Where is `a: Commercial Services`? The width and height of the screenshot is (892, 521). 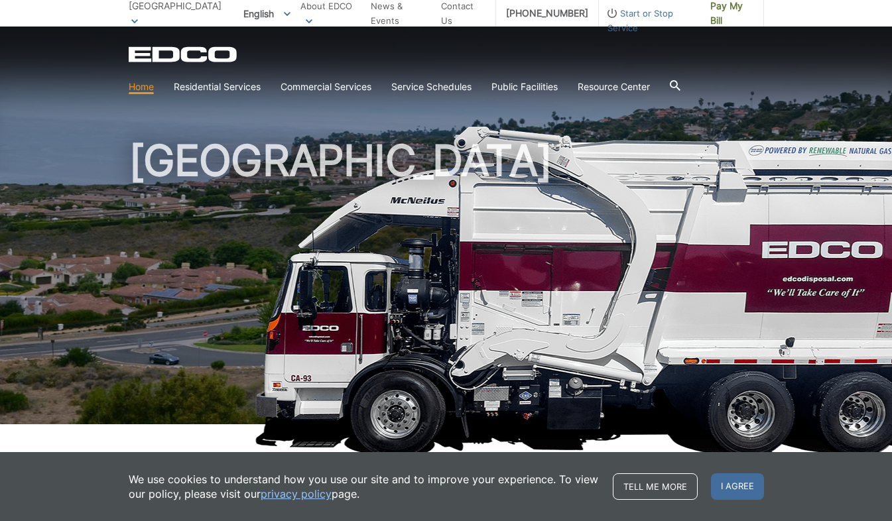
a: Commercial Services is located at coordinates (326, 87).